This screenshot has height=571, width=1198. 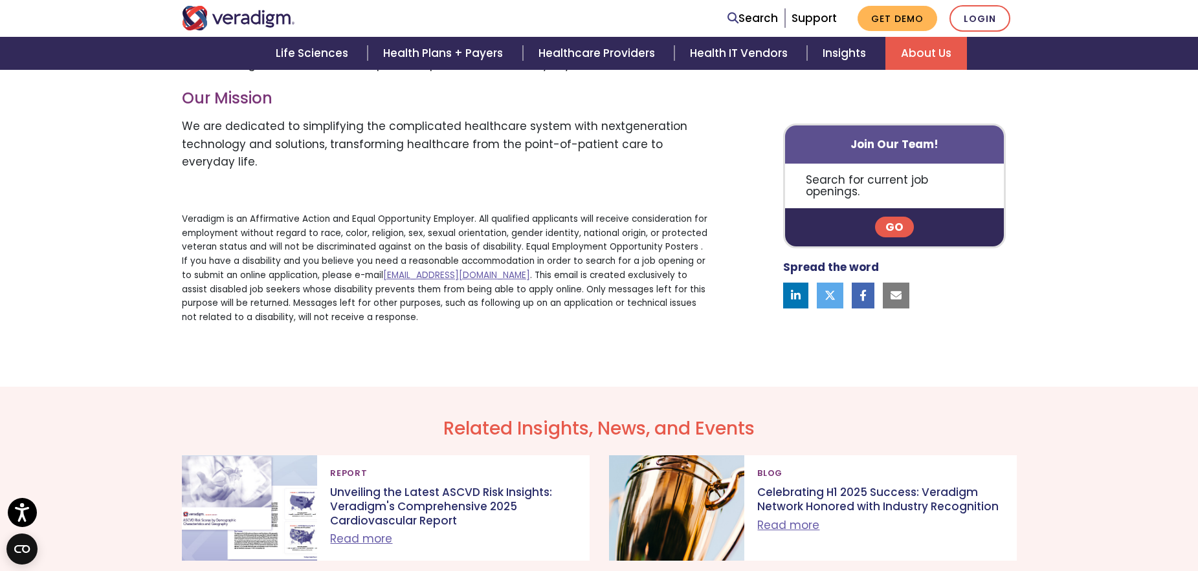 What do you see at coordinates (880, 500) in the screenshot?
I see `p: Celebrating H1 2025 Success: Veradigm Network Honored with Industry Recognition` at bounding box center [880, 500].